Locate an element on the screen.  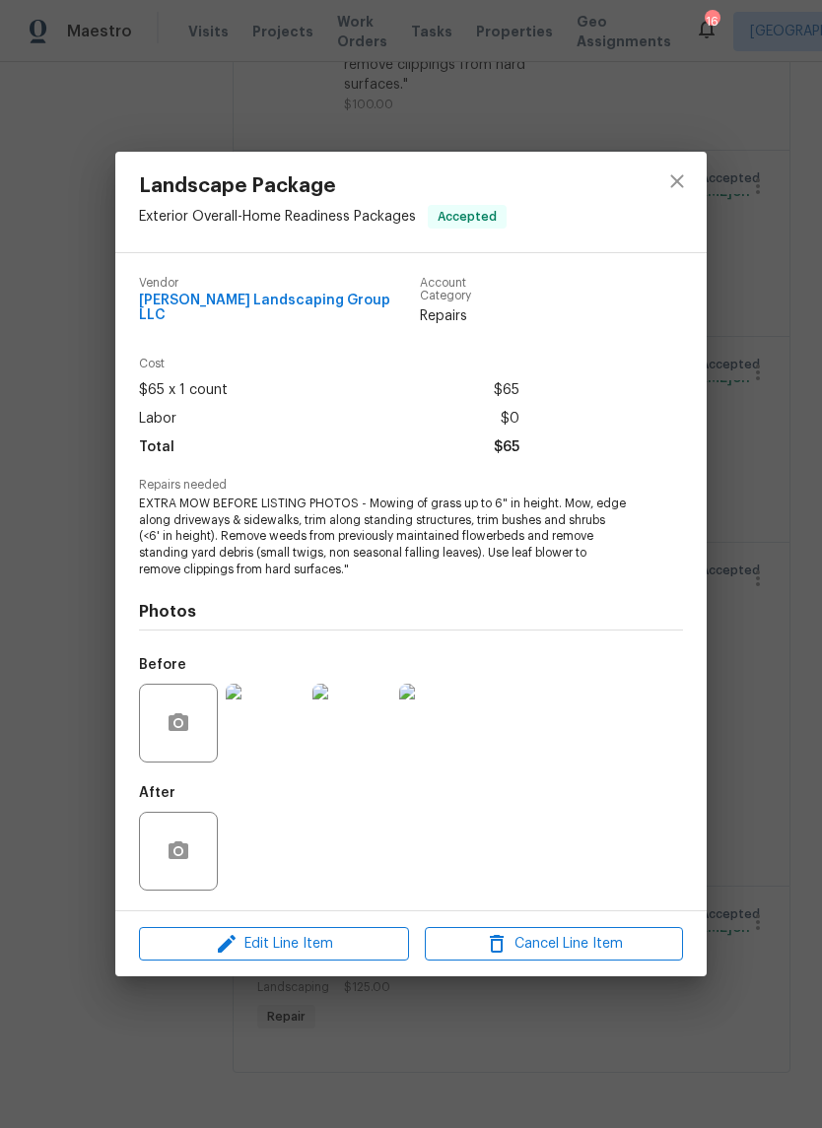
span: Accepted is located at coordinates (467, 217).